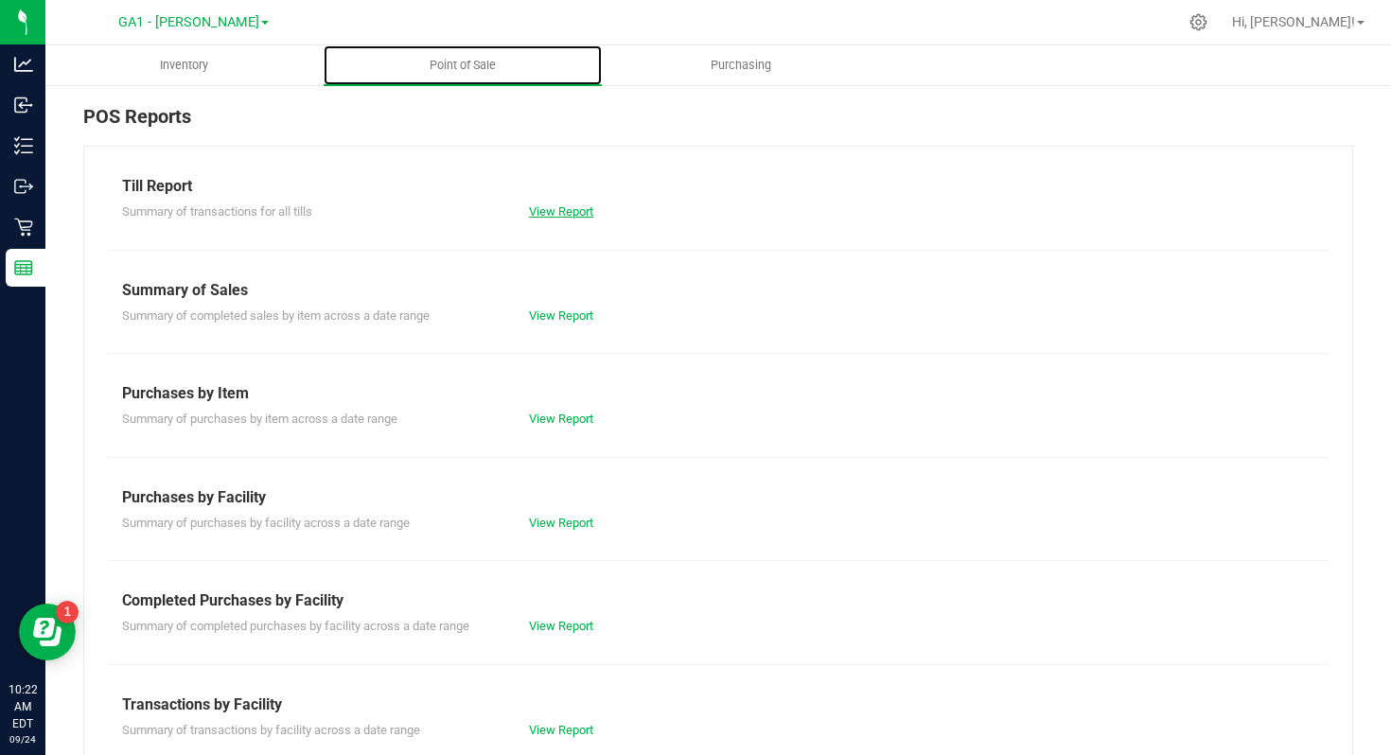 This screenshot has width=1391, height=755. I want to click on div: Purchases by Item, so click(718, 394).